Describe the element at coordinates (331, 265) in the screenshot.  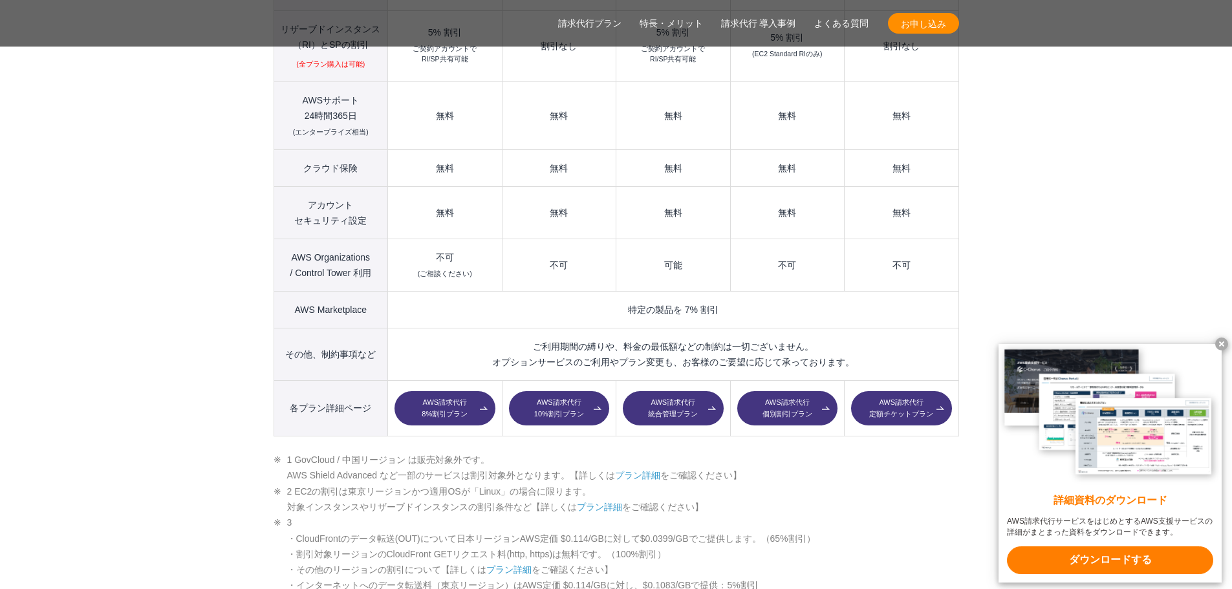
I see `th: AWS Organizations / Control Tower 利用` at that location.